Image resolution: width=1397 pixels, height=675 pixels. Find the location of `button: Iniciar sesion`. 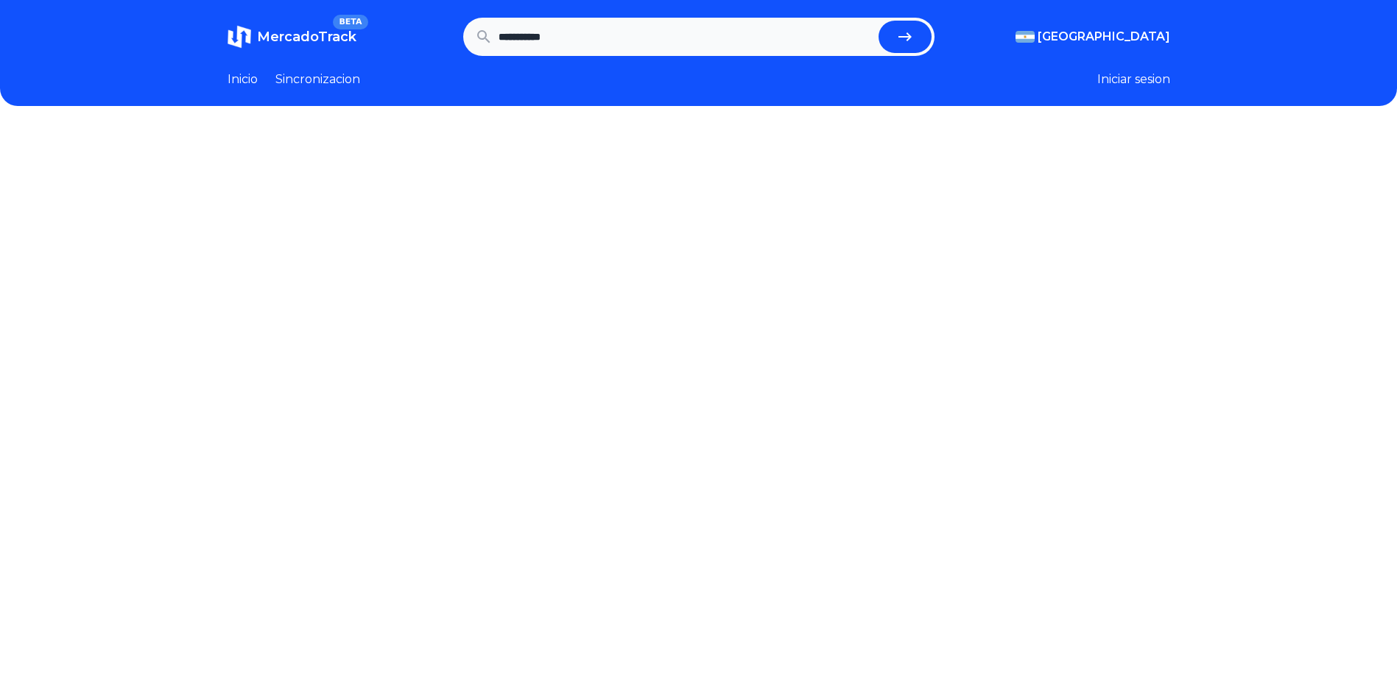

button: Iniciar sesion is located at coordinates (1134, 80).